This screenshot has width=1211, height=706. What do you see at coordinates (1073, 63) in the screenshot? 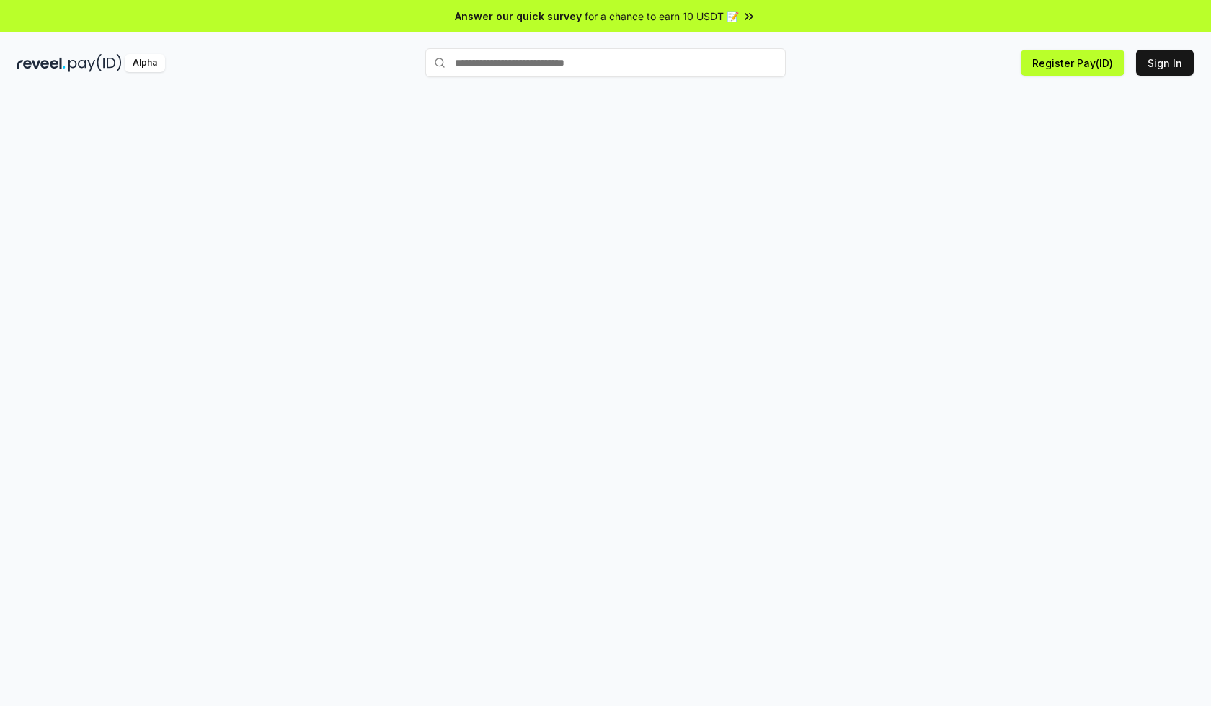
I see `button: Register Pay(ID)` at bounding box center [1073, 63].